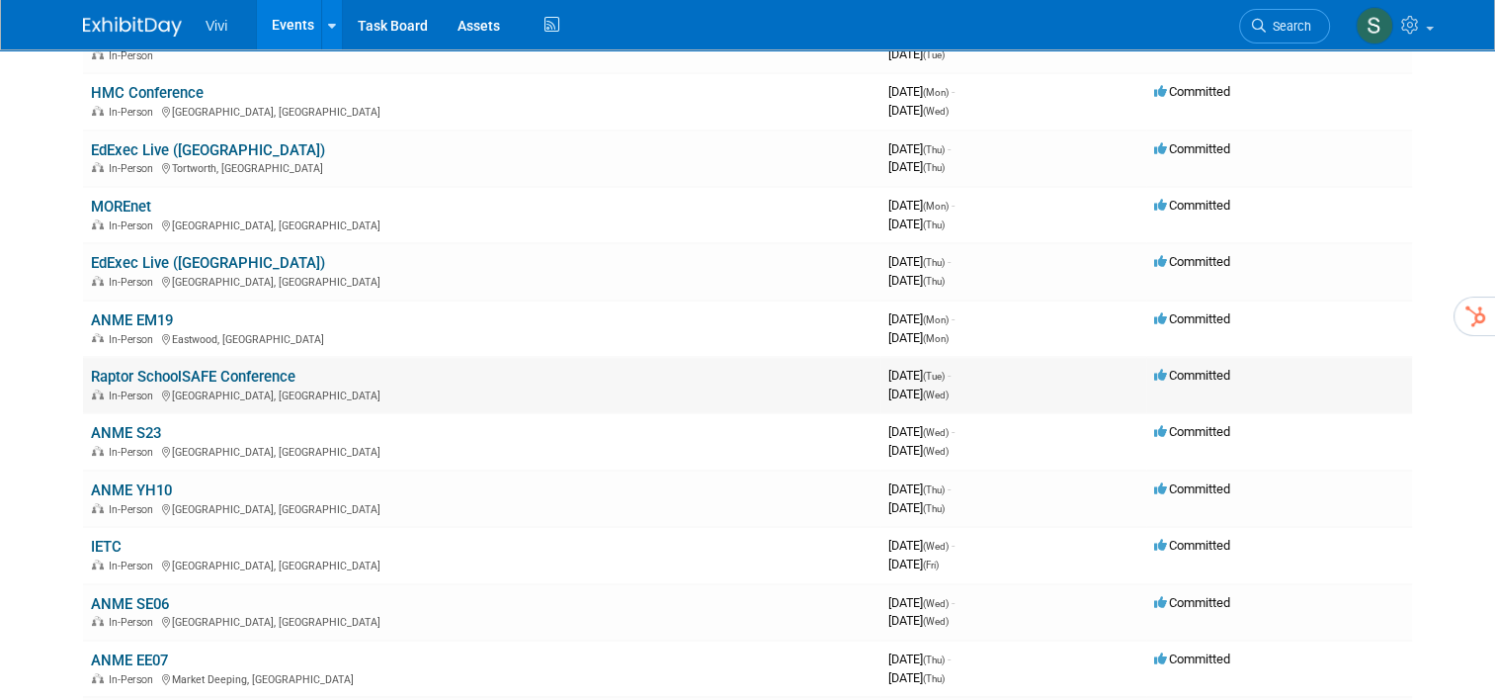 Image resolution: width=1495 pixels, height=700 pixels. Describe the element at coordinates (931, 564) in the screenshot. I see `span: (Fri)` at that location.